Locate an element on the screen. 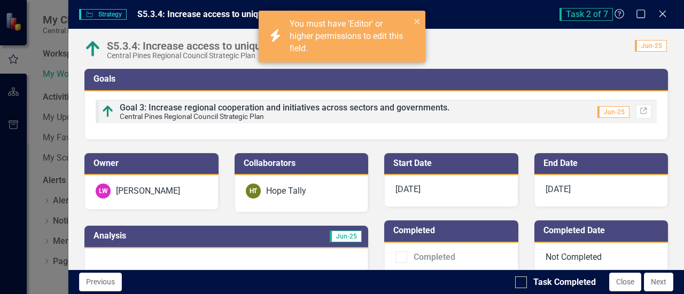  h3: End Date is located at coordinates (603, 163).